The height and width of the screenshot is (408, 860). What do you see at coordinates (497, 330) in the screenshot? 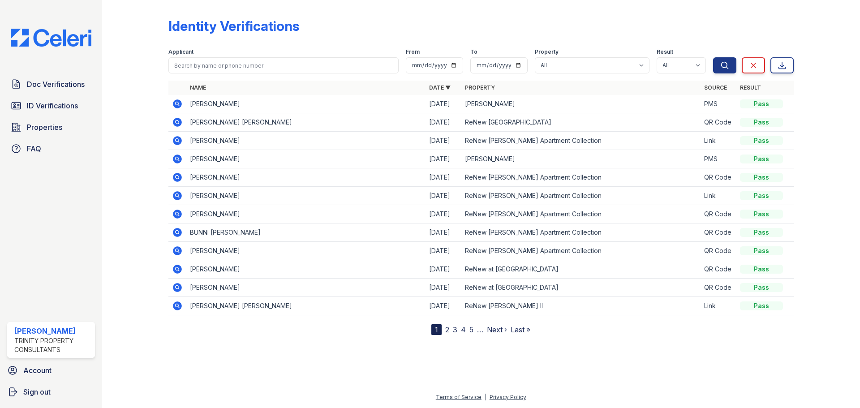
I see `a: Next ›` at bounding box center [497, 330].